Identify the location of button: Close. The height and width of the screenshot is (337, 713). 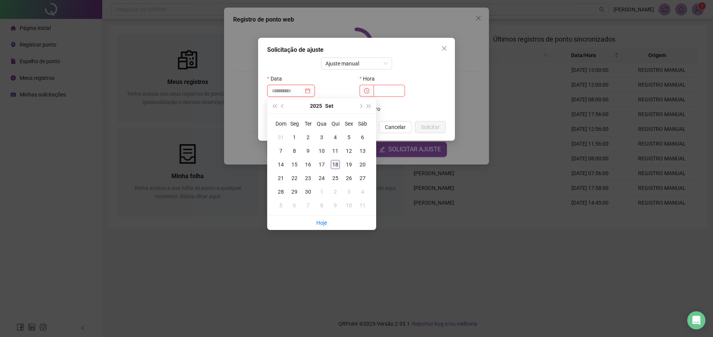
(444, 48).